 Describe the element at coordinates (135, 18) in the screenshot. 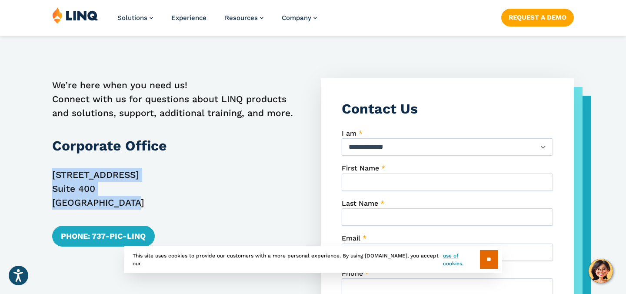

I see `a: Solutions` at that location.